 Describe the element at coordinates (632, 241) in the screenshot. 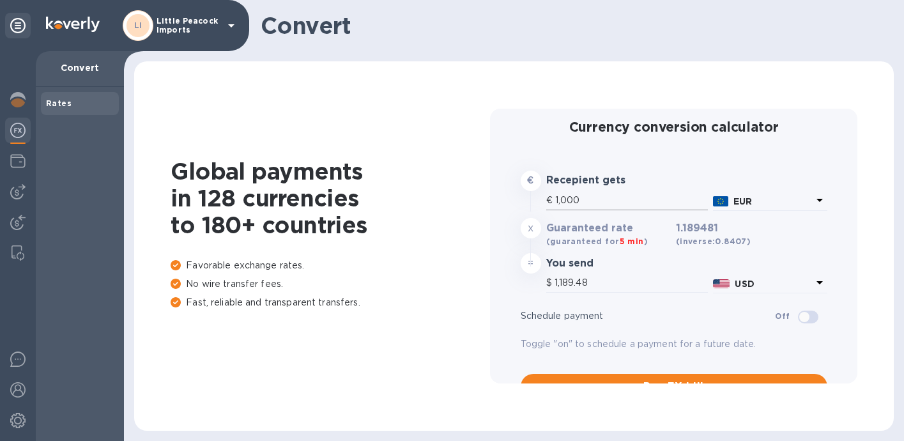

I see `span: 5 min` at that location.